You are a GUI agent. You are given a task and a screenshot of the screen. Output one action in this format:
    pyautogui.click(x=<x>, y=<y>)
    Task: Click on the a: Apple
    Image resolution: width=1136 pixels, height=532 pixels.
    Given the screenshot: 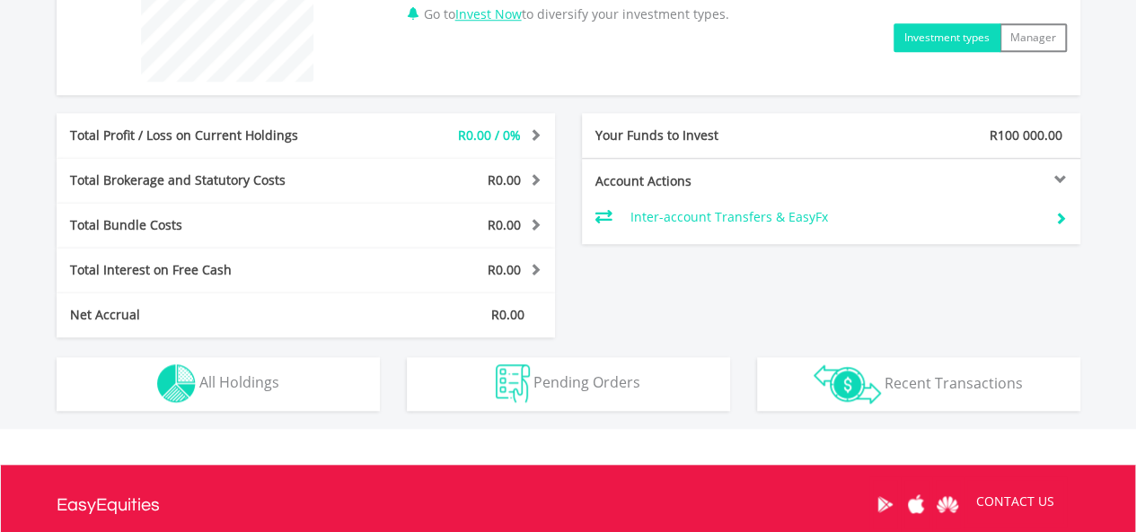 What is the action you would take?
    pyautogui.click(x=916, y=505)
    